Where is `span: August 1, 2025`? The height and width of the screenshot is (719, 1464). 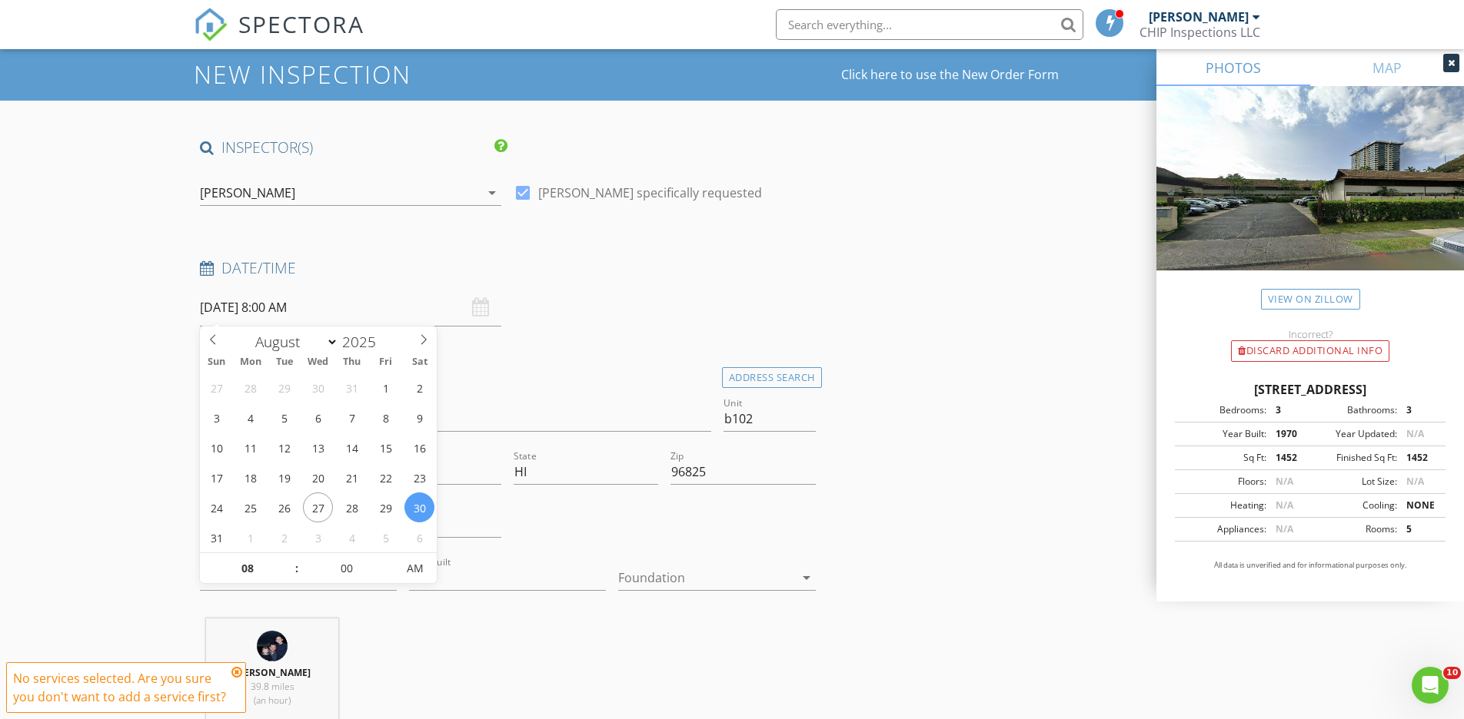
span: August 1, 2025 is located at coordinates (385, 387).